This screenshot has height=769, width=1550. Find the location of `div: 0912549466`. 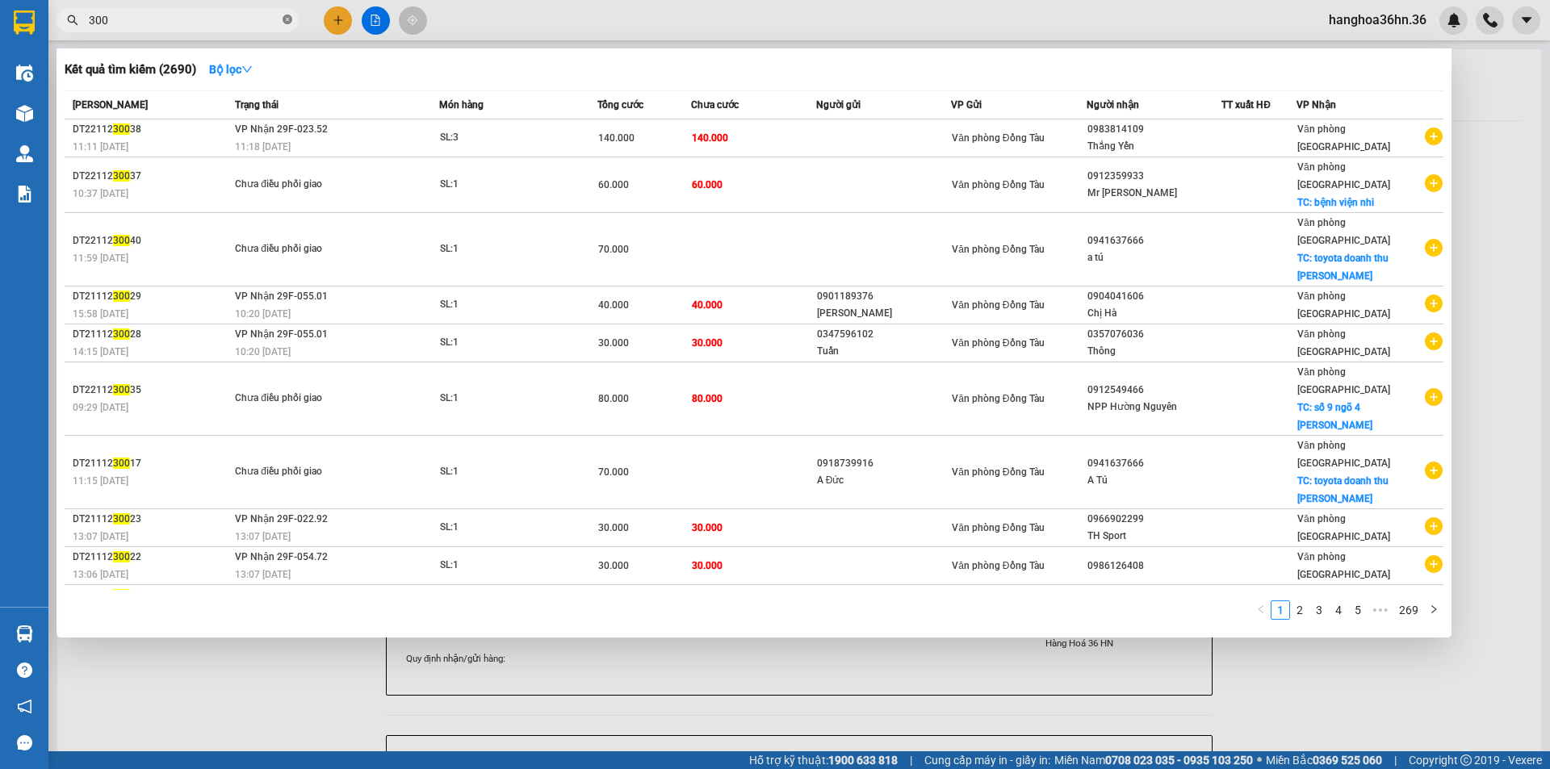

div: 0912549466 is located at coordinates (1154, 390).